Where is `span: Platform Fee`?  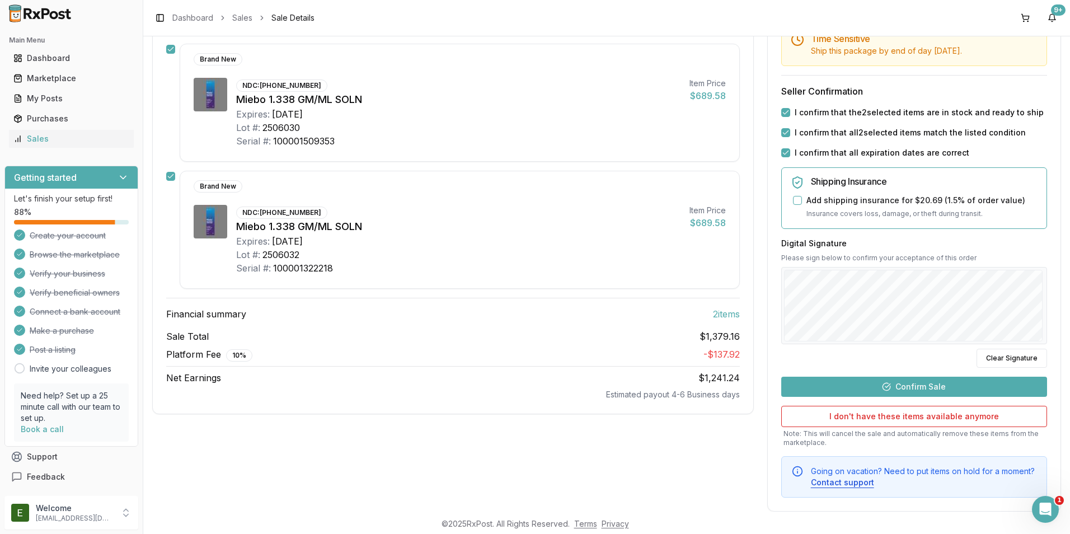
span: Platform Fee is located at coordinates (209, 354).